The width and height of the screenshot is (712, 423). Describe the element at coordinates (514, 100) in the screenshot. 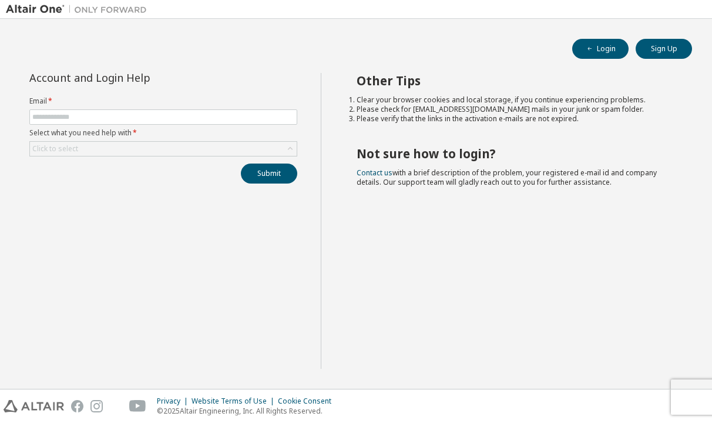

I see `li: Clear your browser cookies and local storage, if you continue experiencing problems.` at that location.